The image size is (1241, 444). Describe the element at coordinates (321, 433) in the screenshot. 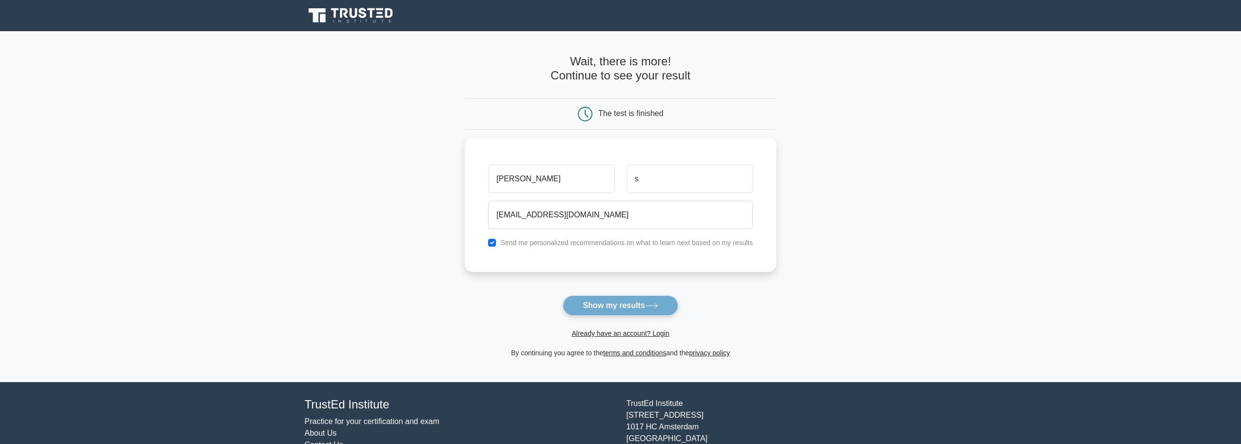

I see `a: About Us` at that location.